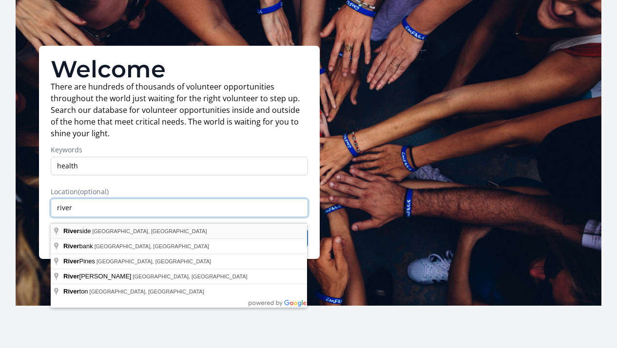 Image resolution: width=617 pixels, height=348 pixels. What do you see at coordinates (179, 69) in the screenshot?
I see `h1: Welcome` at bounding box center [179, 69].